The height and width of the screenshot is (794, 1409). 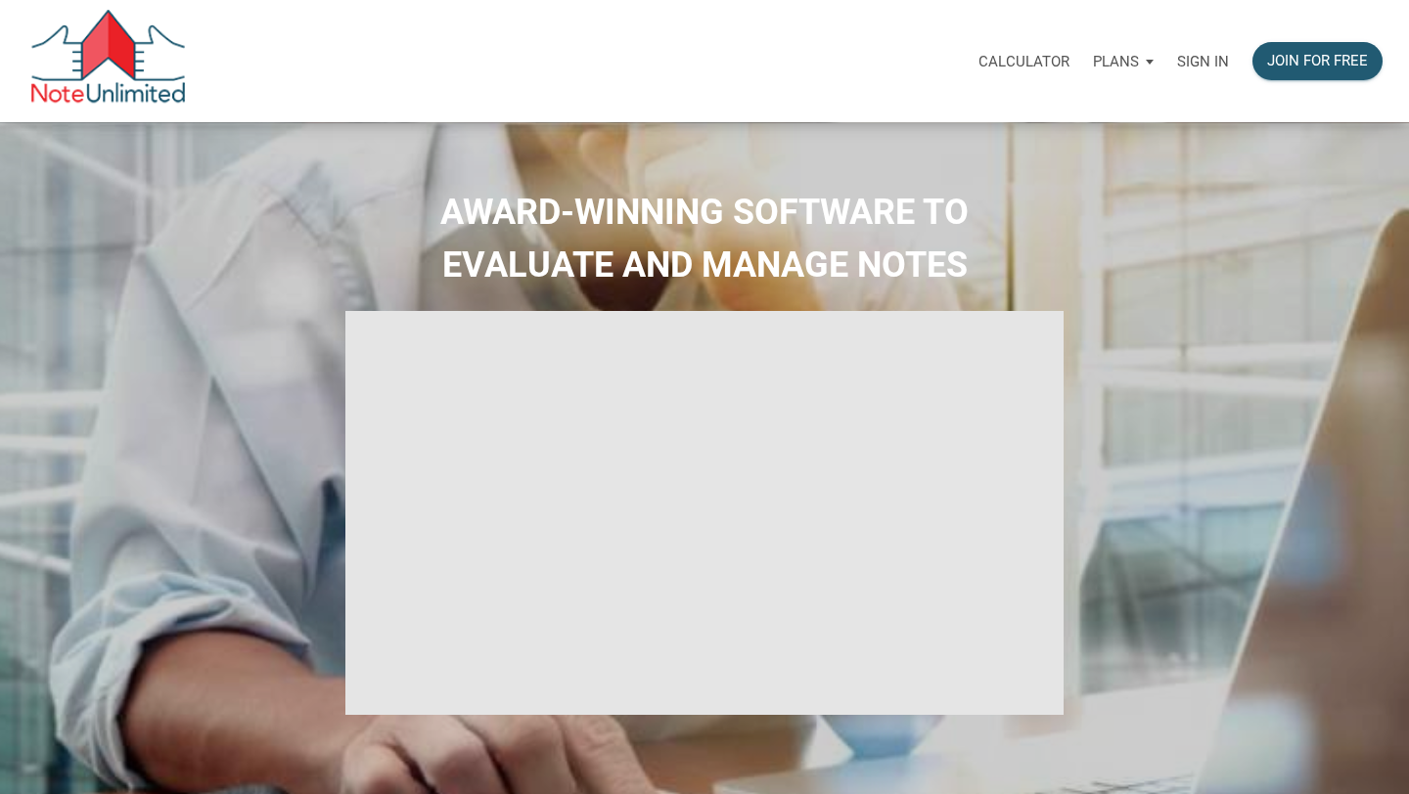 I want to click on div: Join for free, so click(x=1317, y=61).